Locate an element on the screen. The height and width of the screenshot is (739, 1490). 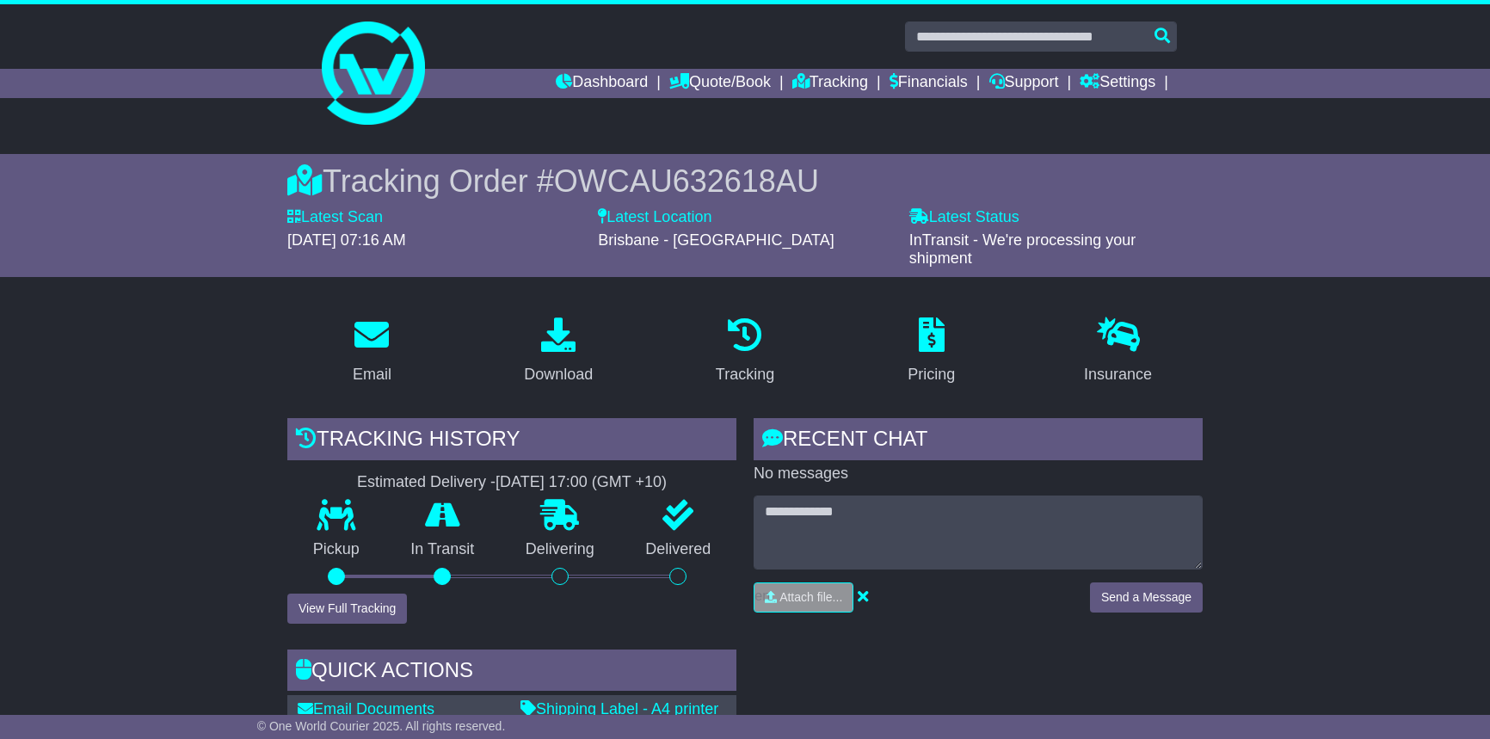
span: OWCAU632618AU is located at coordinates (686, 181).